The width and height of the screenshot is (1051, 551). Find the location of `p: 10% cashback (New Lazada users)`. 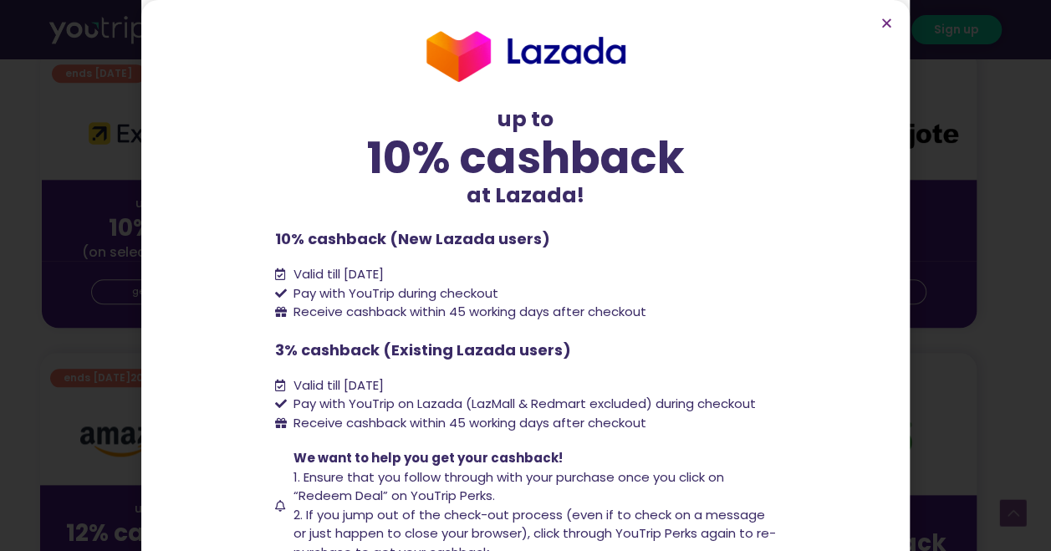

p: 10% cashback (New Lazada users) is located at coordinates (526, 238).